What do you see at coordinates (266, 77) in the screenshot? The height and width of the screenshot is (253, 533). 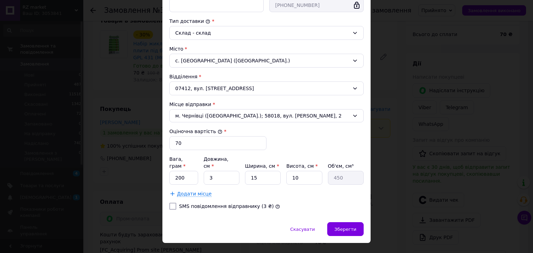 I see `div: Відділення` at bounding box center [266, 77].